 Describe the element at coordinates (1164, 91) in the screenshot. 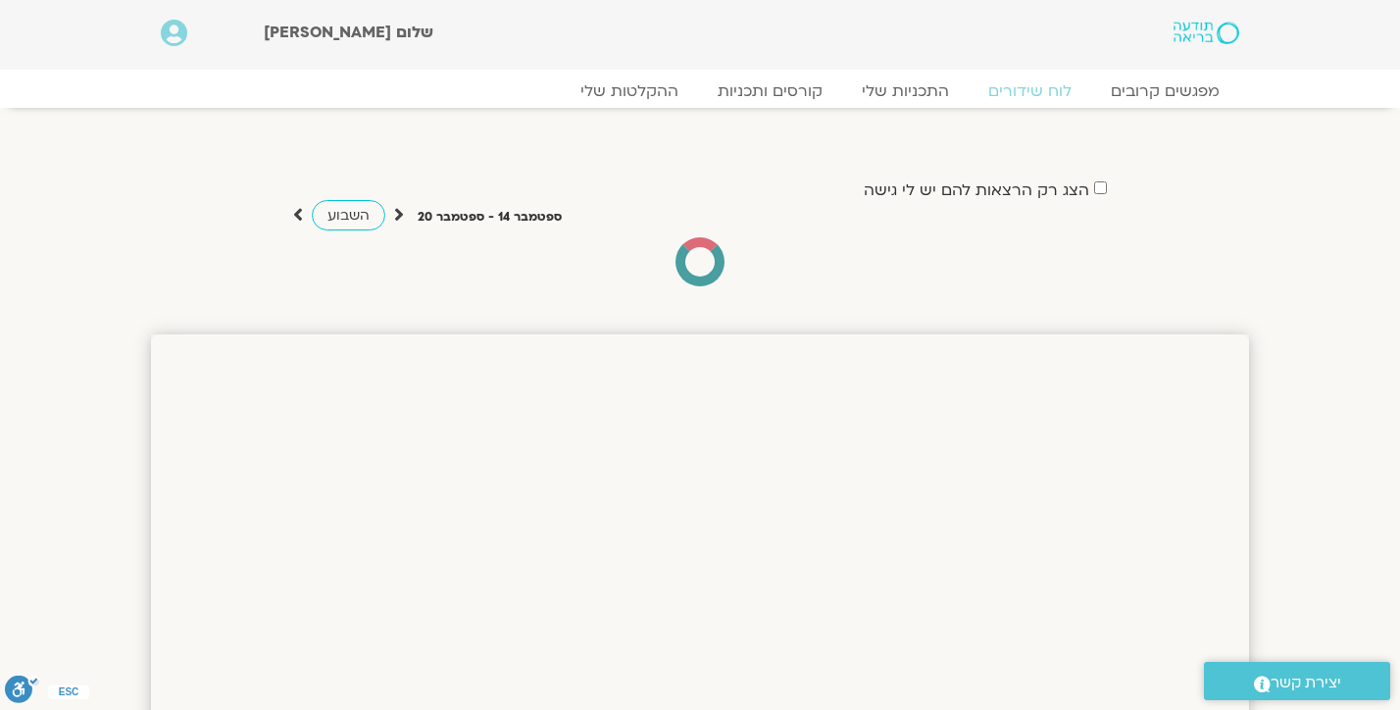

I see `a: מפגשים קרובים` at that location.